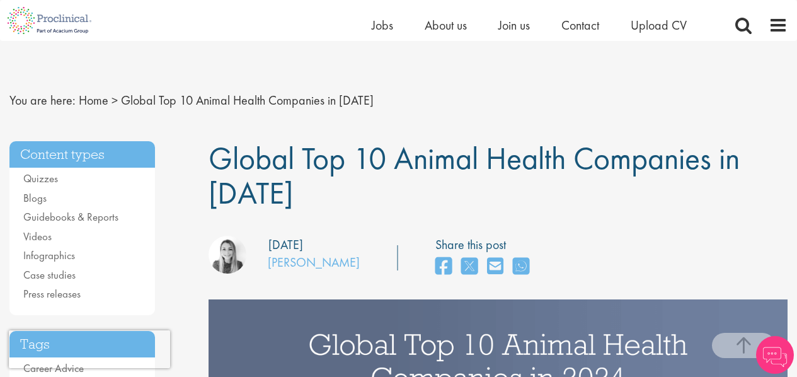  I want to click on a: Contact, so click(580, 25).